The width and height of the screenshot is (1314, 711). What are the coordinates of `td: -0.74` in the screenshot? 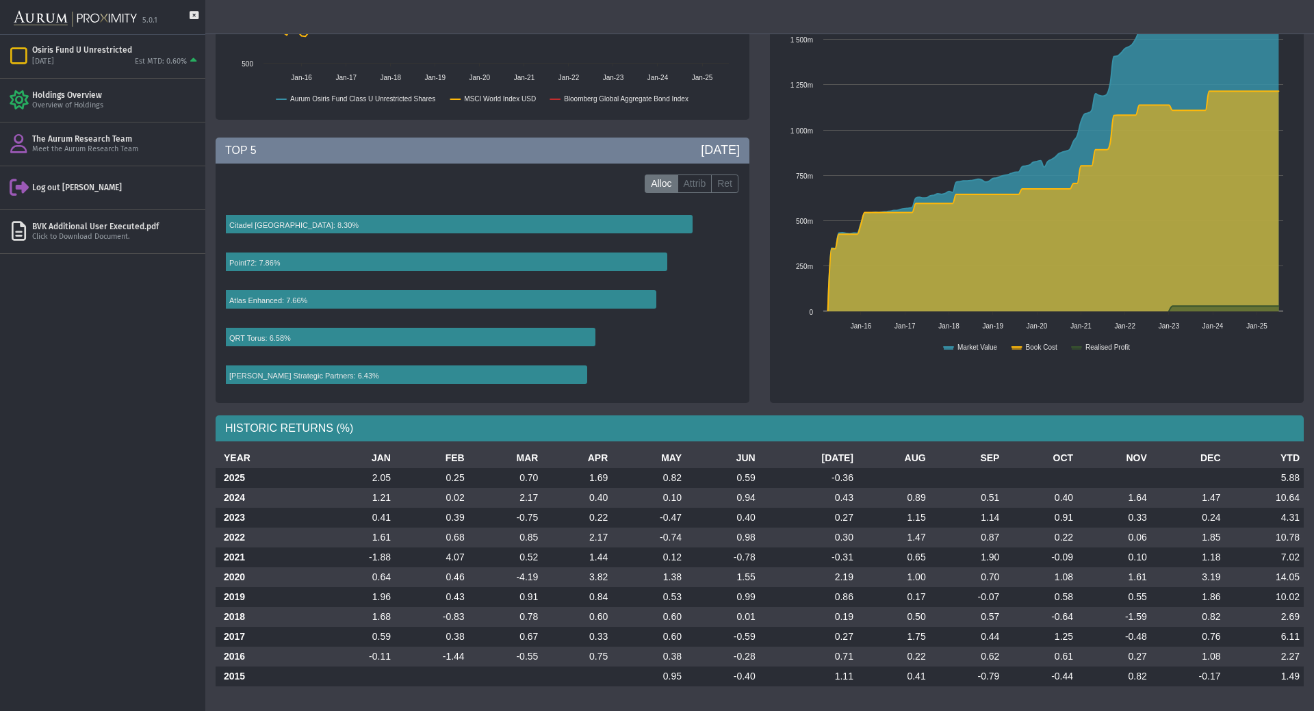 It's located at (649, 537).